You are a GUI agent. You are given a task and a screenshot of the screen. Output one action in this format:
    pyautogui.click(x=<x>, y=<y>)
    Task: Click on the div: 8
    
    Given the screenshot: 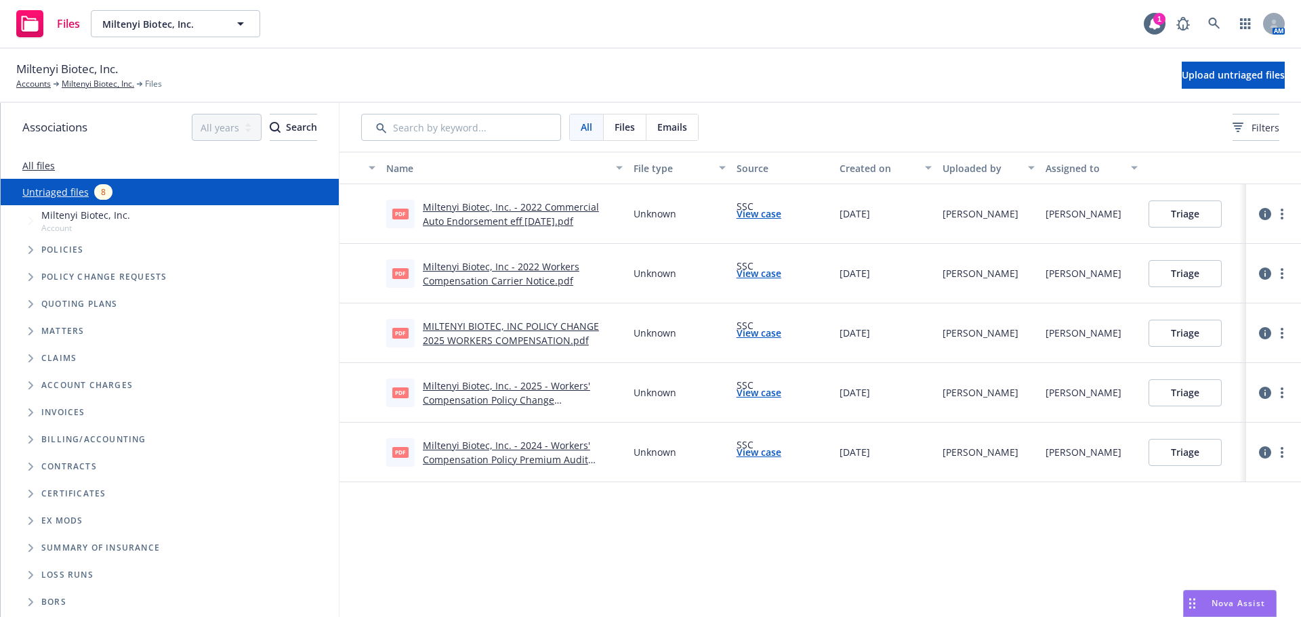 What is the action you would take?
    pyautogui.click(x=103, y=192)
    